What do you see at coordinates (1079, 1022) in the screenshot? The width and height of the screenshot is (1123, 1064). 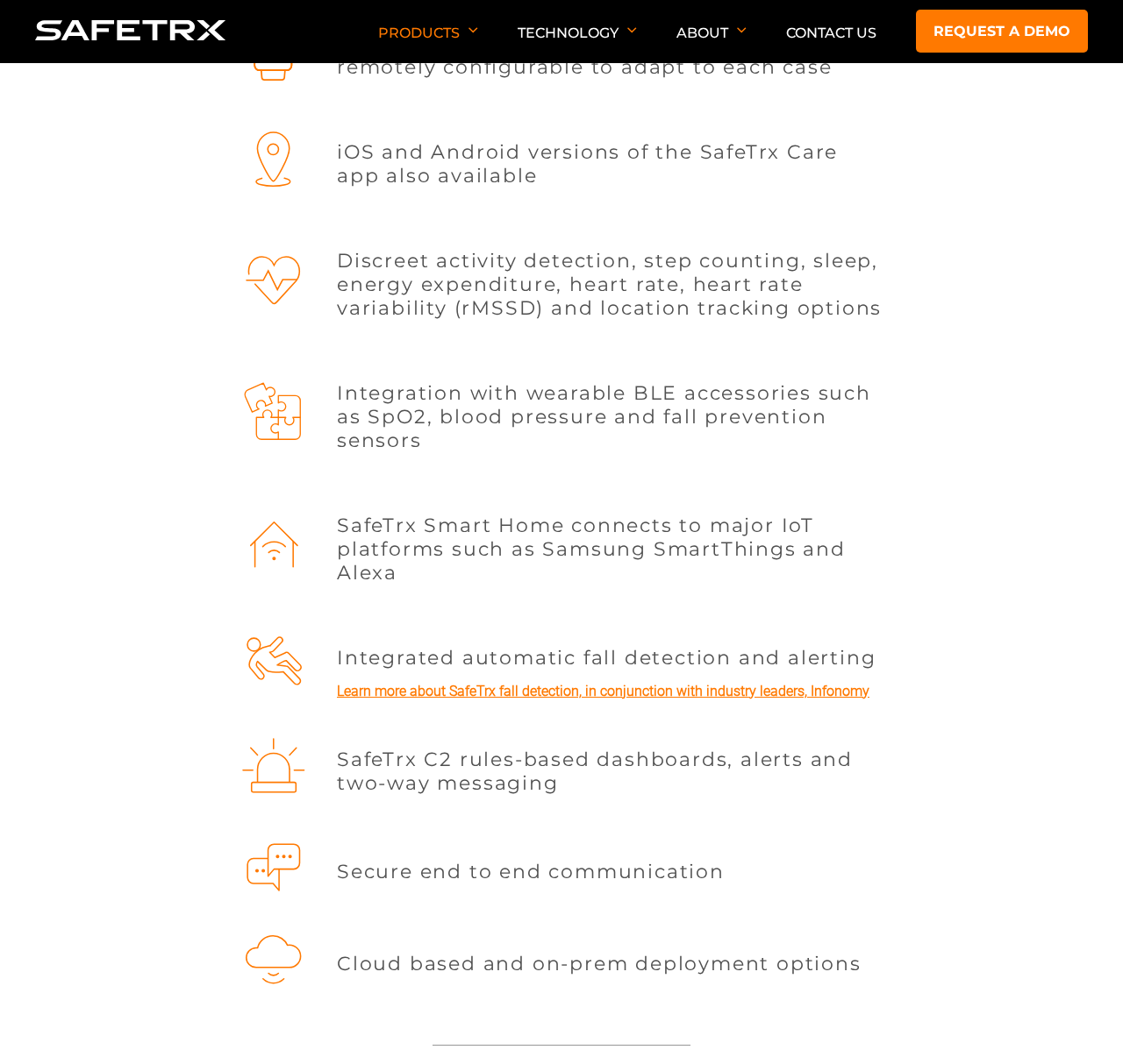 I see `div: Chat Widget` at bounding box center [1079, 1022].